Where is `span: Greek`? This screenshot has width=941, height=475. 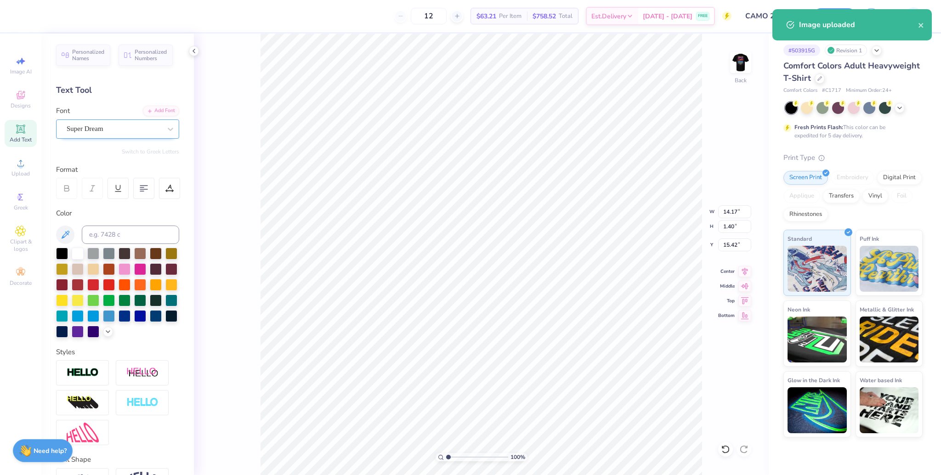 span: Greek is located at coordinates (21, 208).